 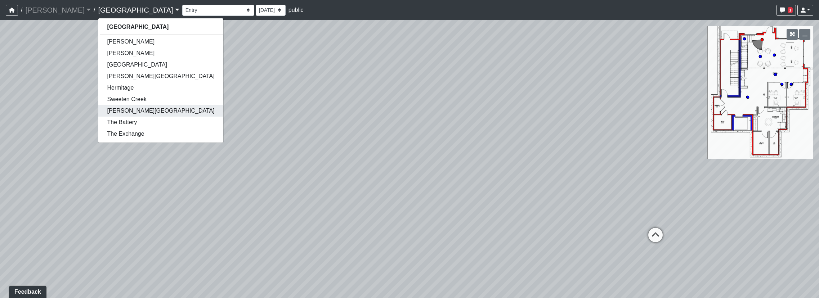 I want to click on a: The Battery, so click(x=161, y=122).